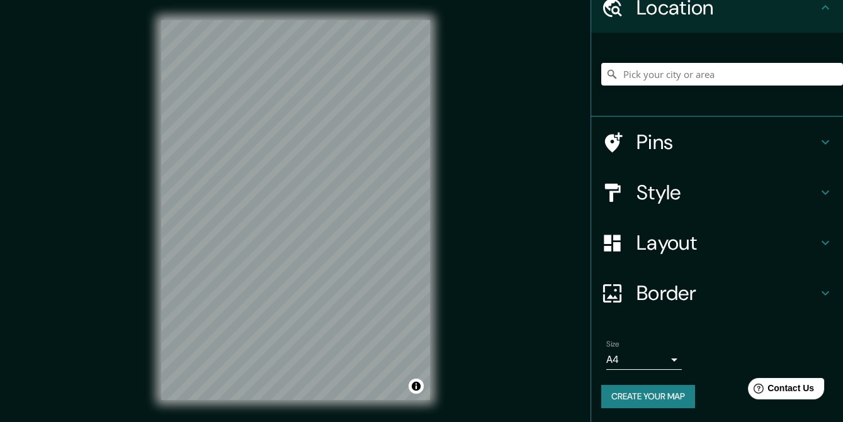  I want to click on button: Create your map, so click(648, 396).